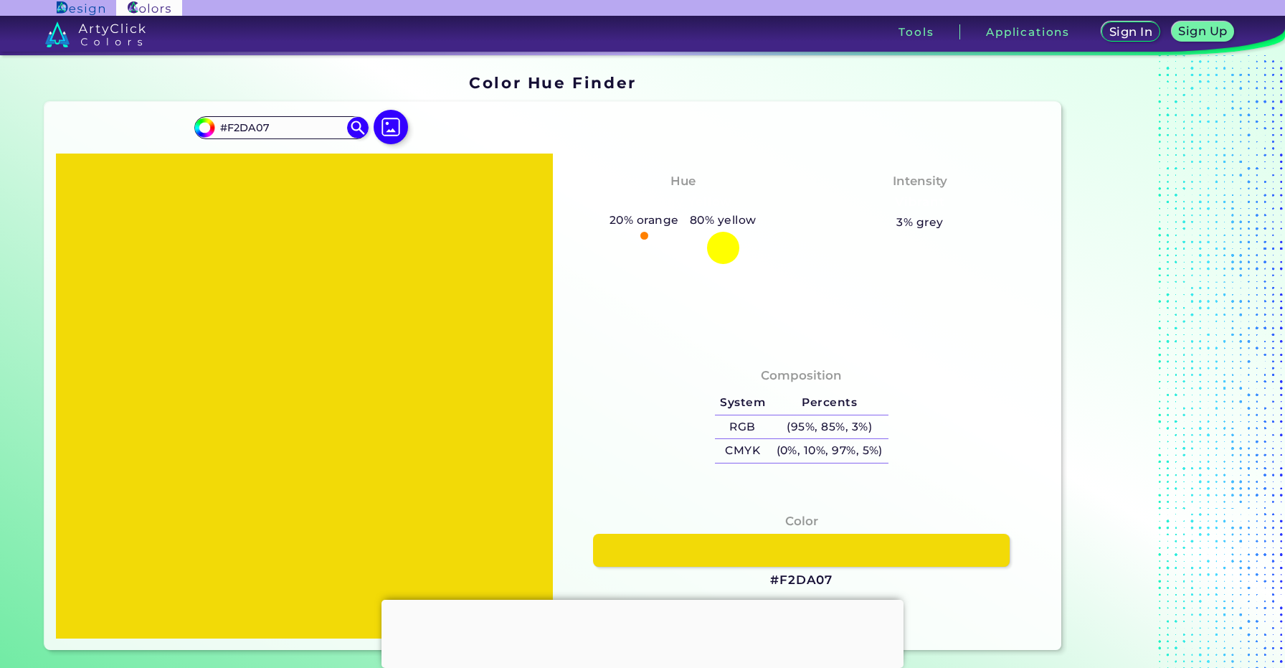  What do you see at coordinates (920, 222) in the screenshot?
I see `h5: 3% grey` at bounding box center [920, 222].